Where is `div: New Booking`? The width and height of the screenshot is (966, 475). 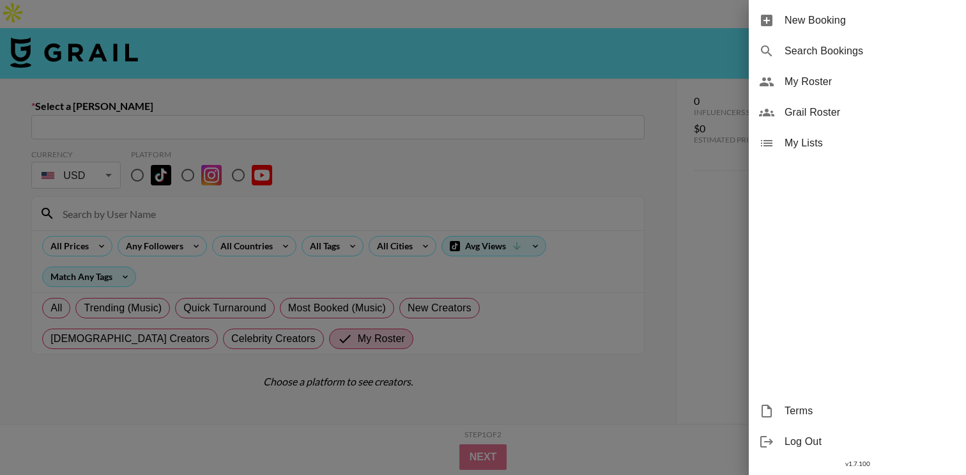
div: New Booking is located at coordinates (857, 20).